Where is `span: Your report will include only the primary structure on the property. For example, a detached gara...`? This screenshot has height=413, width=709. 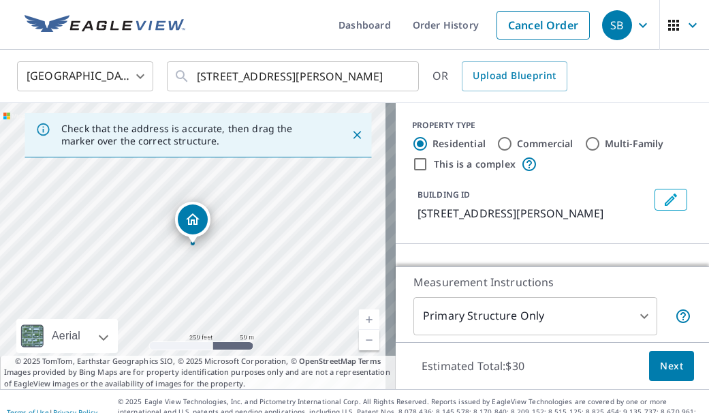
span: Your report will include only the primary structure on the property. For example, a detached gara... is located at coordinates (683, 316).